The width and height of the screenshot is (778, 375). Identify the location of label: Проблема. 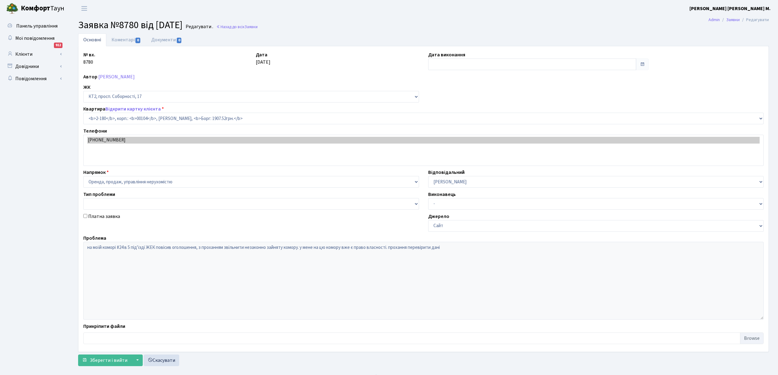
(95, 238).